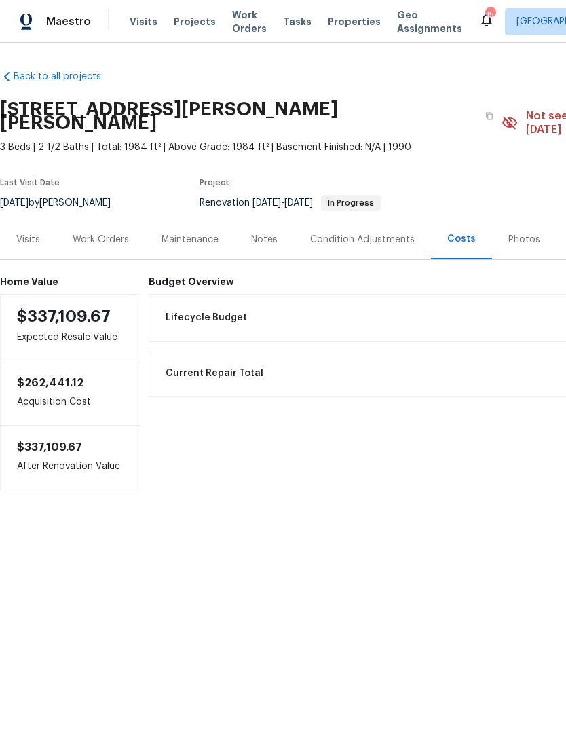 The height and width of the screenshot is (738, 566). I want to click on div: Work Orders, so click(100, 240).